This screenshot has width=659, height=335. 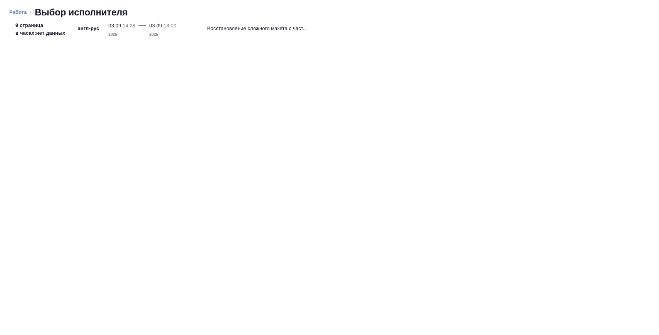 I want to click on p: 18:00, so click(x=170, y=25).